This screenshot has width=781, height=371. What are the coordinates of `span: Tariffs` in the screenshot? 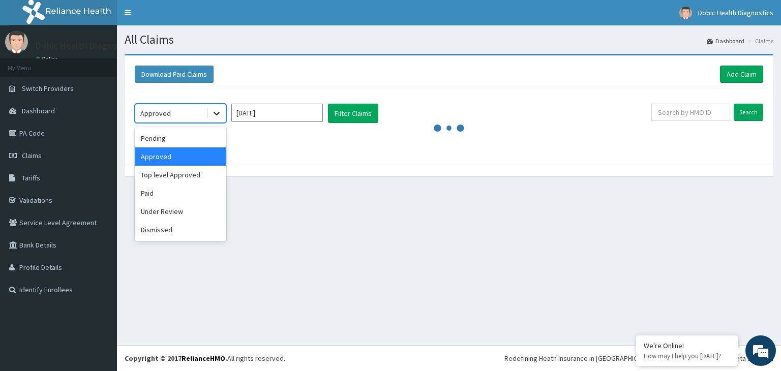 It's located at (31, 178).